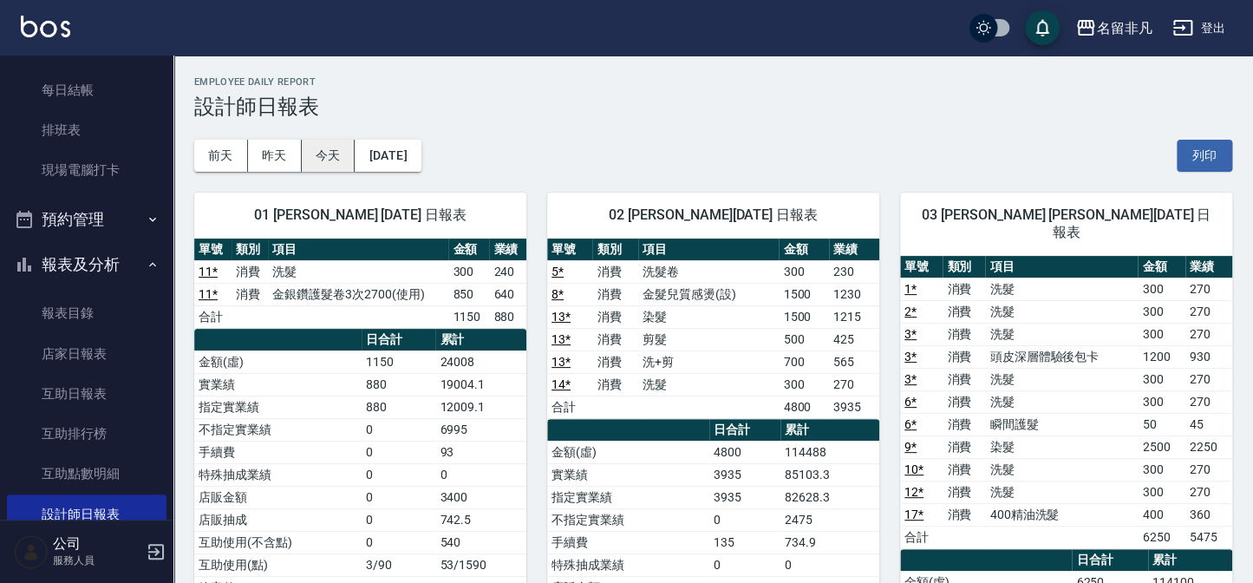  I want to click on td: 240, so click(507, 271).